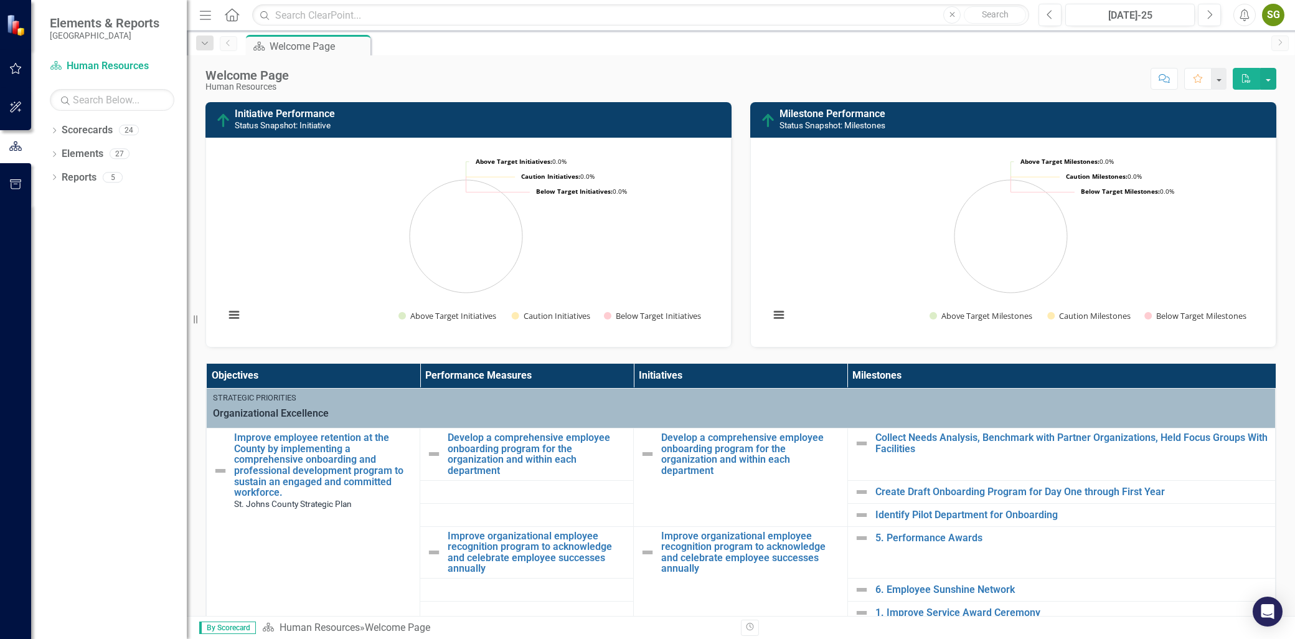 This screenshot has width=1295, height=639. What do you see at coordinates (550, 176) in the screenshot?
I see `tspan: Caution Initiatives:` at bounding box center [550, 176].